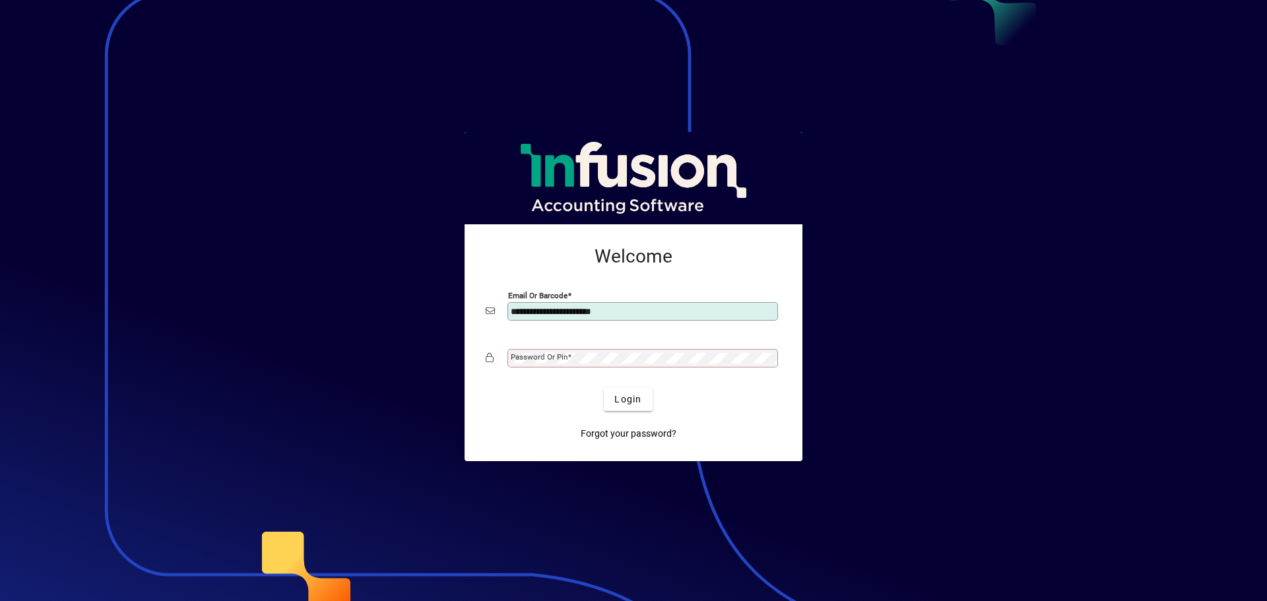  Describe the element at coordinates (633, 257) in the screenshot. I see `h2: Welcome` at that location.